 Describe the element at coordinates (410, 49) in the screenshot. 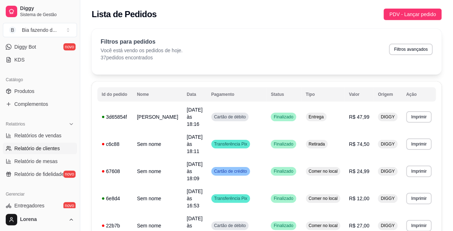

I see `button: Filtros avançados` at that location.